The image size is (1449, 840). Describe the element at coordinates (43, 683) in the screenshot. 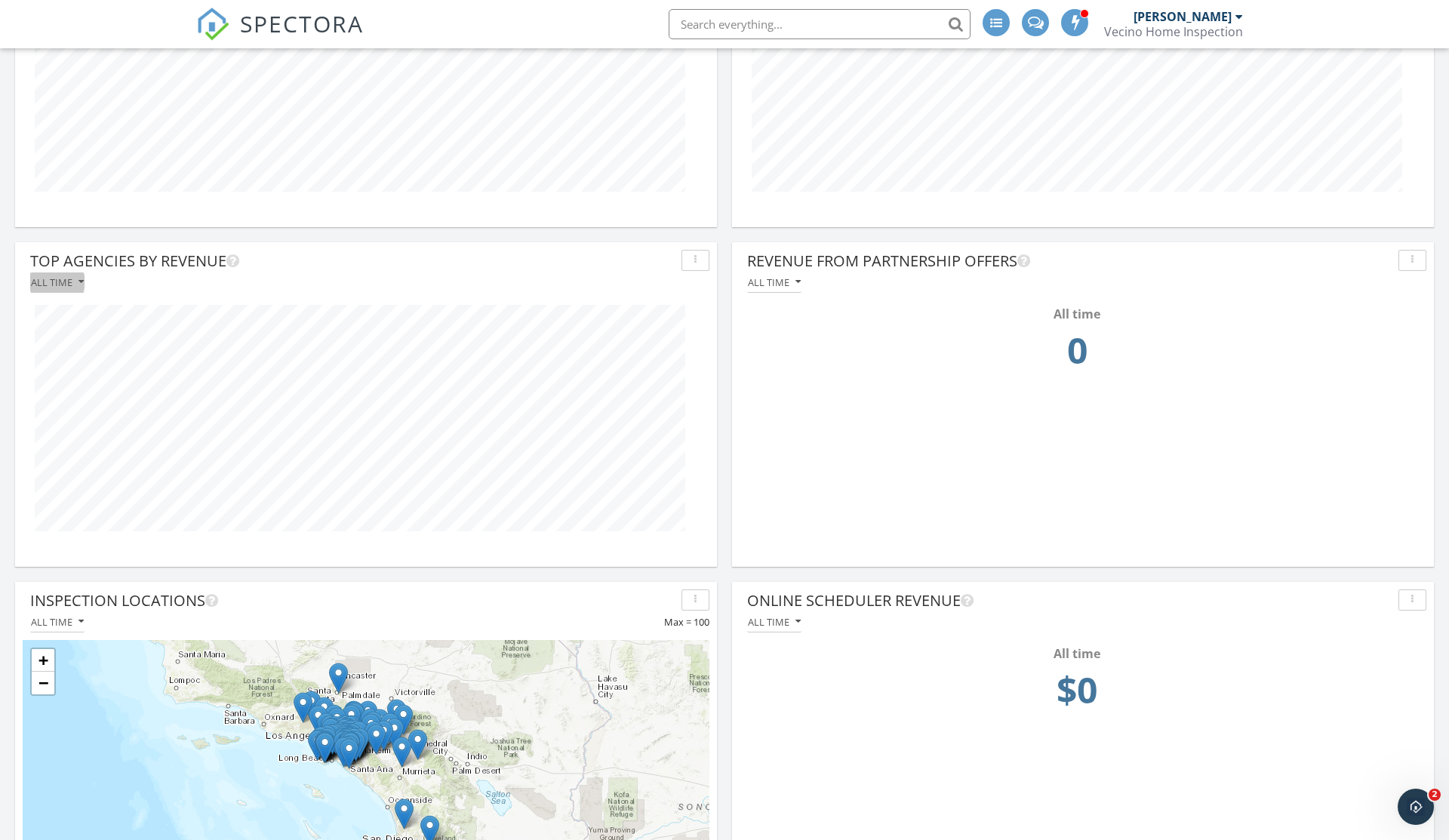

I see `a: Zoom out` at that location.